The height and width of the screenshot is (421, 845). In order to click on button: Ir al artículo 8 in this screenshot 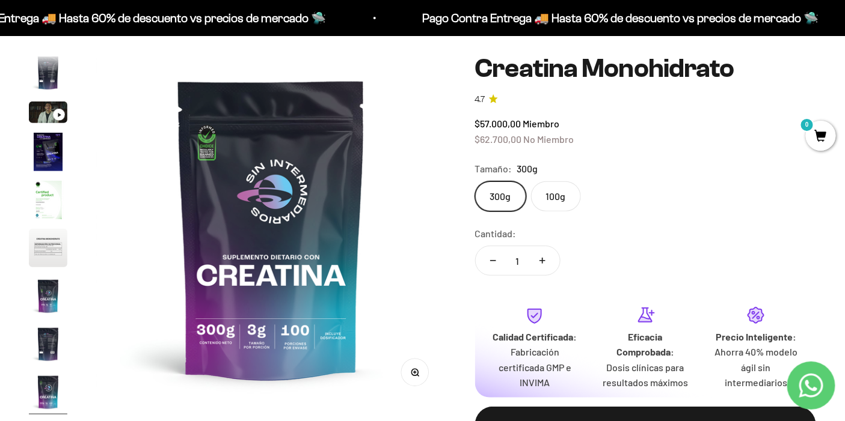, I will do `click(48, 346)`.